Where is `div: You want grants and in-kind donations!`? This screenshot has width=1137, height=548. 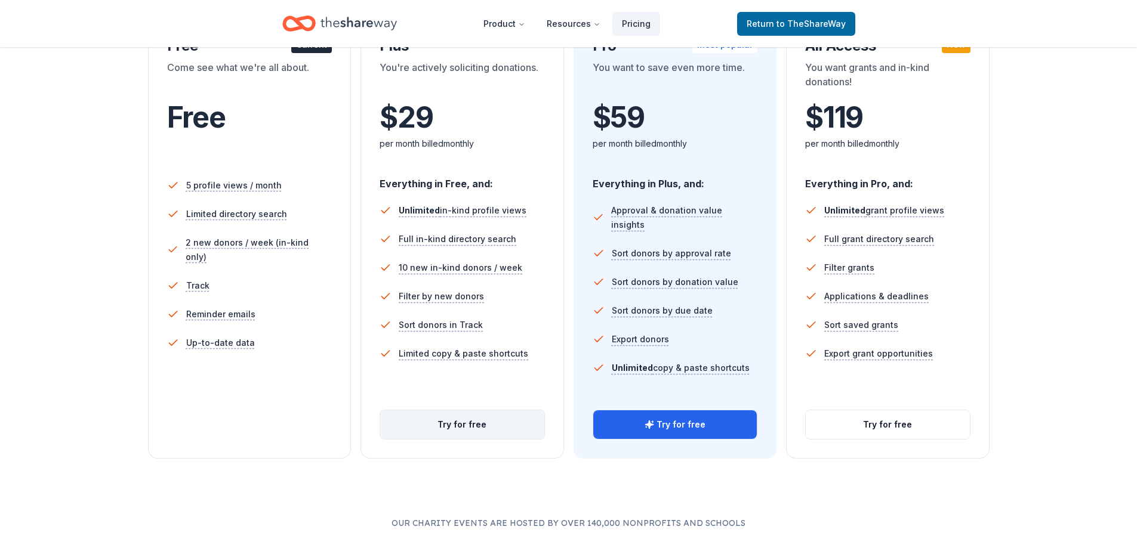
div: You want grants and in-kind donations! is located at coordinates (887, 77).